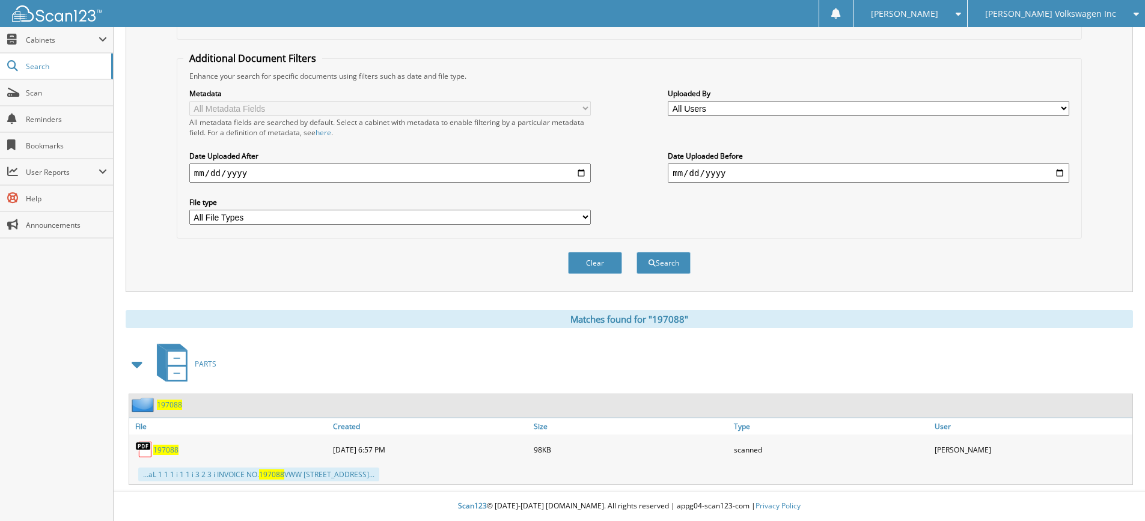  I want to click on a: Created, so click(430, 426).